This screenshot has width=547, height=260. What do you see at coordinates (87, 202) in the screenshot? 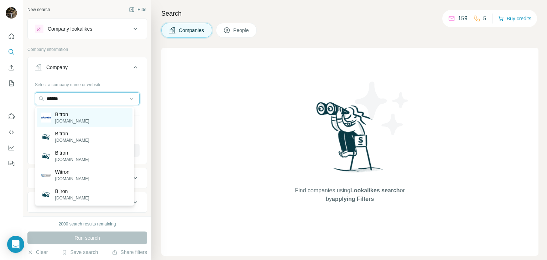
I see `button: HQ location` at bounding box center [87, 202].